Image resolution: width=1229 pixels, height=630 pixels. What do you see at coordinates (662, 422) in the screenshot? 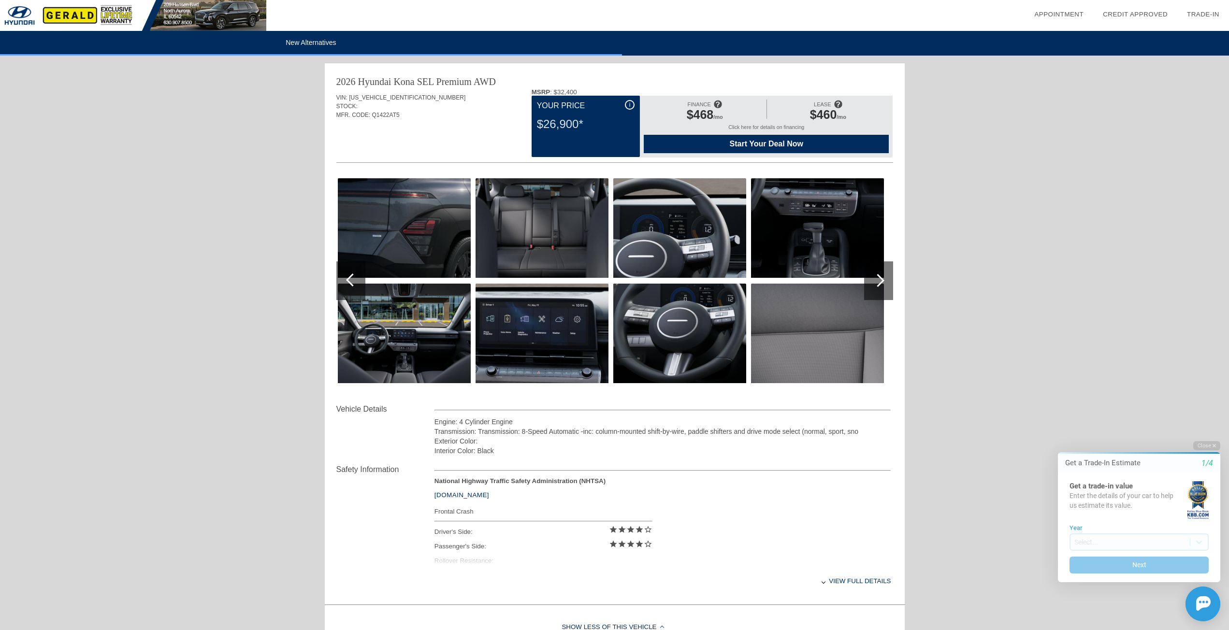
I see `div: Engine: 4 Cylinder Engine` at bounding box center [662, 422].